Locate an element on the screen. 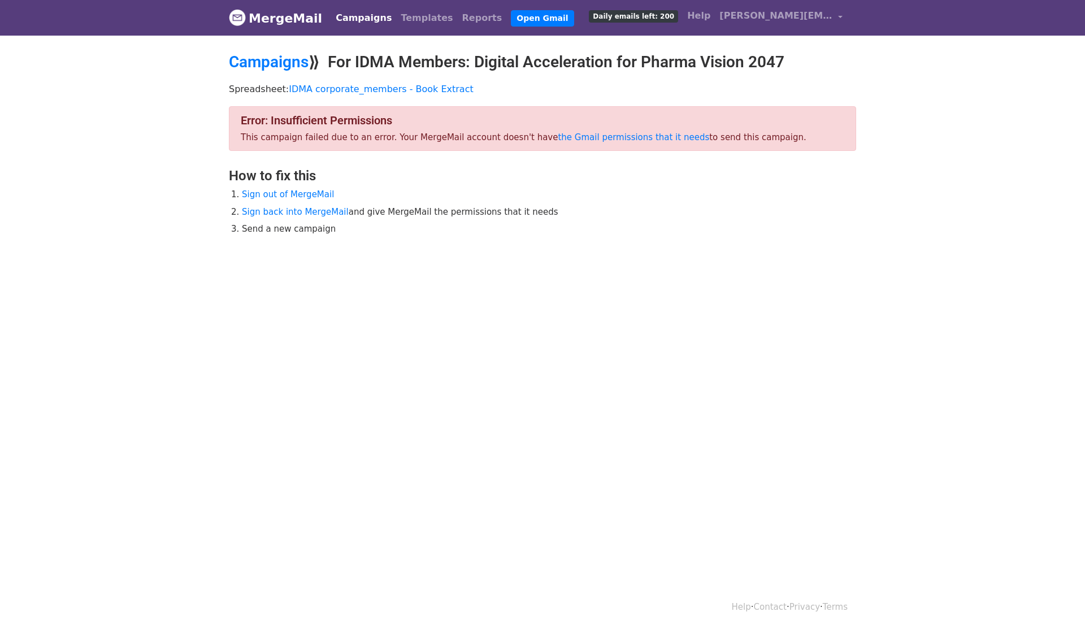  h2: ⟫ For IDMA Members: Digital Acceleration for Pharma Vision 2047 is located at coordinates (542, 62).